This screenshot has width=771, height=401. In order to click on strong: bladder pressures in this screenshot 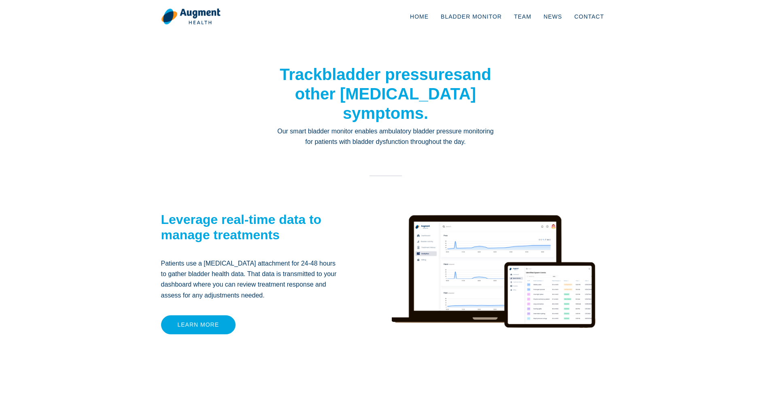, I will do `click(392, 74)`.